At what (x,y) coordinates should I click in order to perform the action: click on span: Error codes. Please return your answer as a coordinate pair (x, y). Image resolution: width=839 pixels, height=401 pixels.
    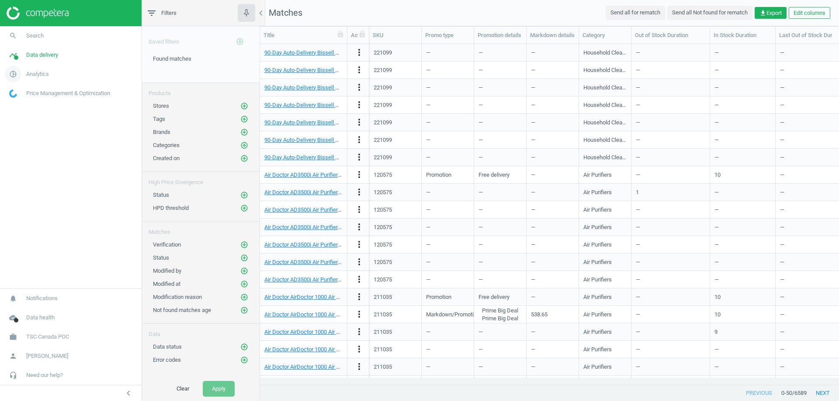
    Looking at the image, I should click on (167, 360).